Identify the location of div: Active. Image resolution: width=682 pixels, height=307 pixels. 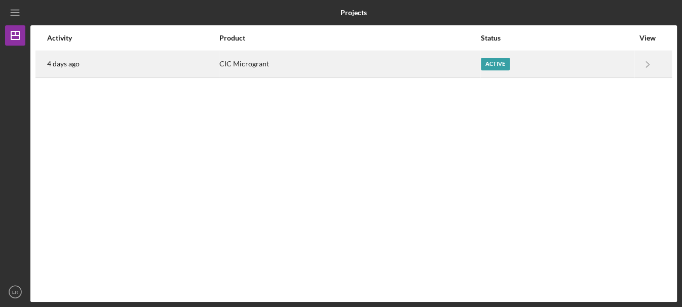
(495, 64).